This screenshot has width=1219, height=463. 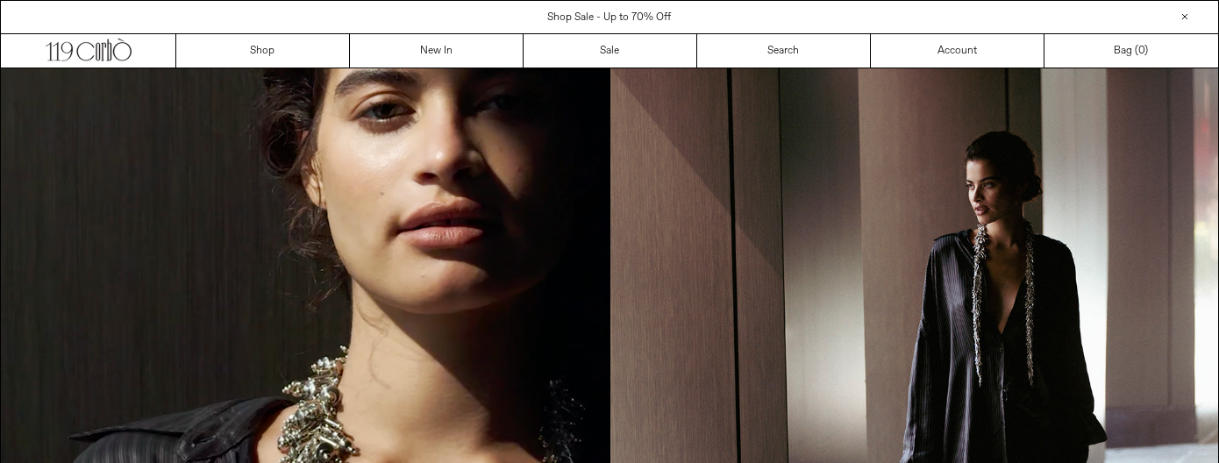 I want to click on a: Shop Sale - Up to 70% Off, so click(x=609, y=18).